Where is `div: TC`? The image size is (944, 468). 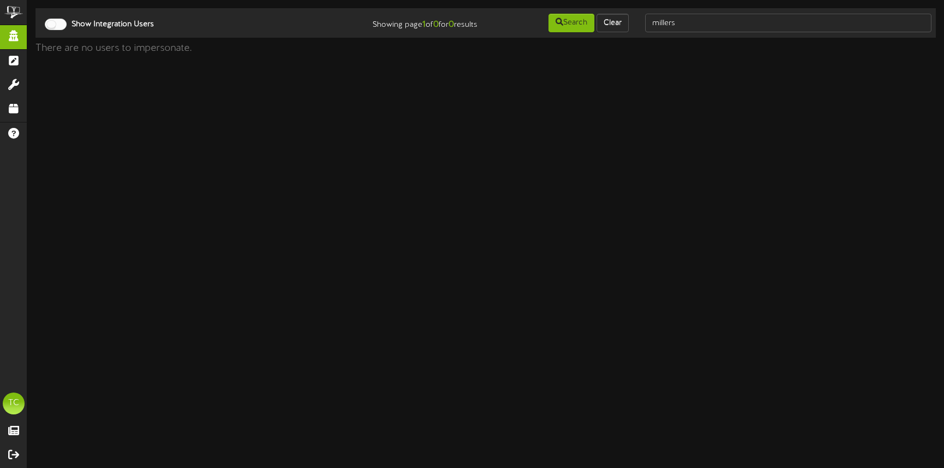 div: TC is located at coordinates (14, 403).